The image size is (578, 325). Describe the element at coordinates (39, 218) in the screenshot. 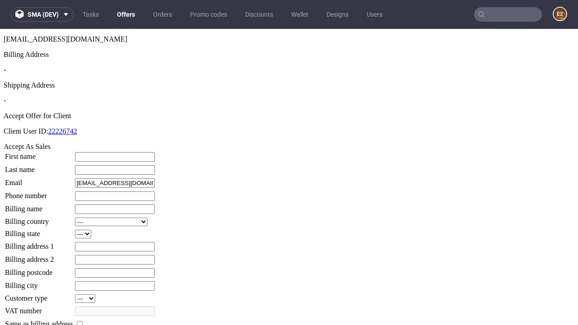

I see `td: Billing address 1` at that location.